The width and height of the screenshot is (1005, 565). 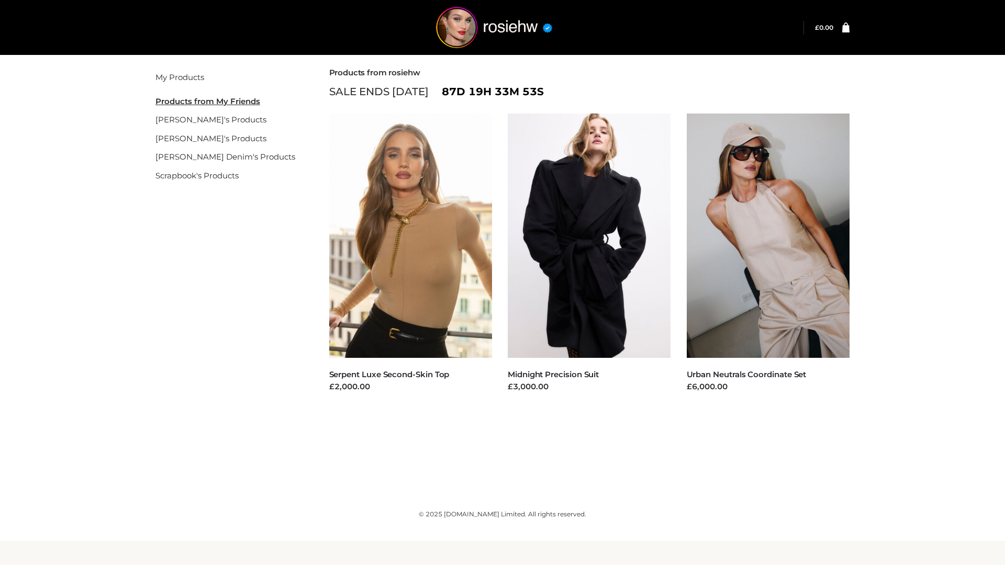 What do you see at coordinates (208, 101) in the screenshot?
I see `u: Products from My Friends` at bounding box center [208, 101].